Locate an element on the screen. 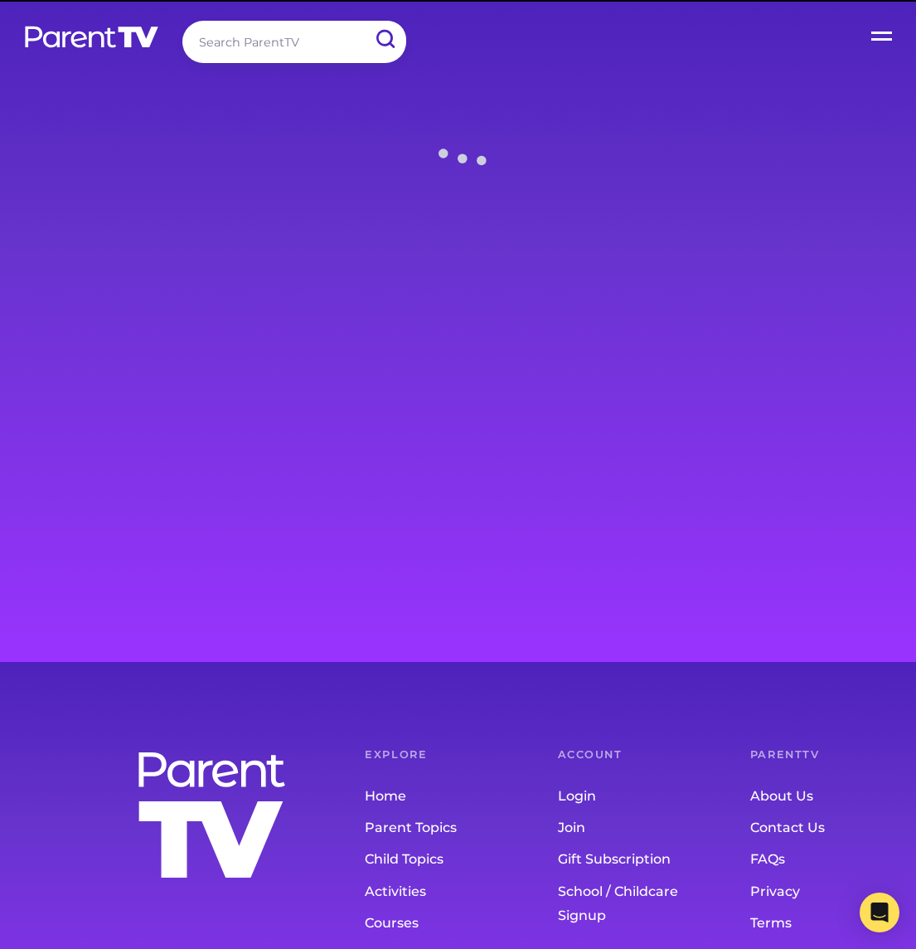  a: Courses is located at coordinates (428, 923).